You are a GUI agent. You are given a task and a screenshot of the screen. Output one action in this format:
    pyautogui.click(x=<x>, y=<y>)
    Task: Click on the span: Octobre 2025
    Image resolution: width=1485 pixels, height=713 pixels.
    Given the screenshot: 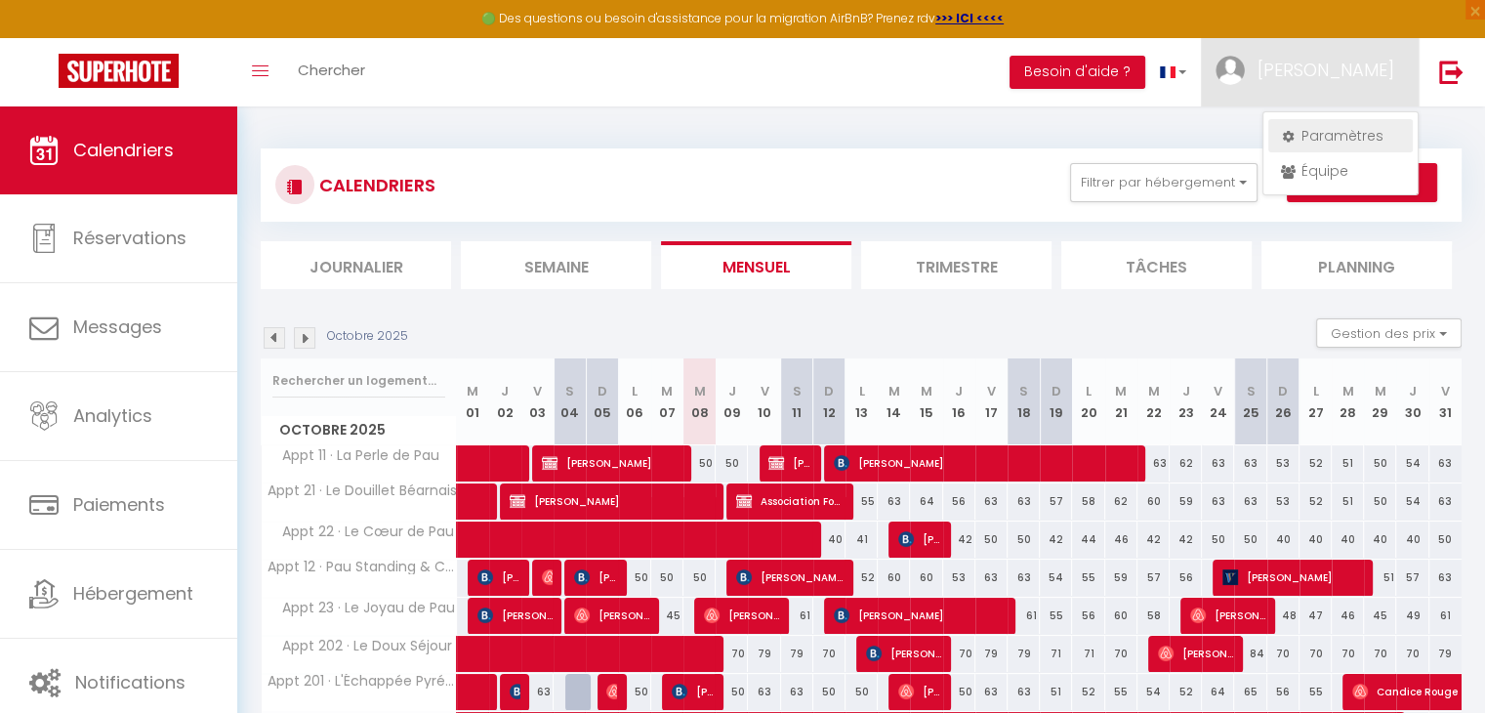 What is the action you would take?
    pyautogui.click(x=358, y=430)
    